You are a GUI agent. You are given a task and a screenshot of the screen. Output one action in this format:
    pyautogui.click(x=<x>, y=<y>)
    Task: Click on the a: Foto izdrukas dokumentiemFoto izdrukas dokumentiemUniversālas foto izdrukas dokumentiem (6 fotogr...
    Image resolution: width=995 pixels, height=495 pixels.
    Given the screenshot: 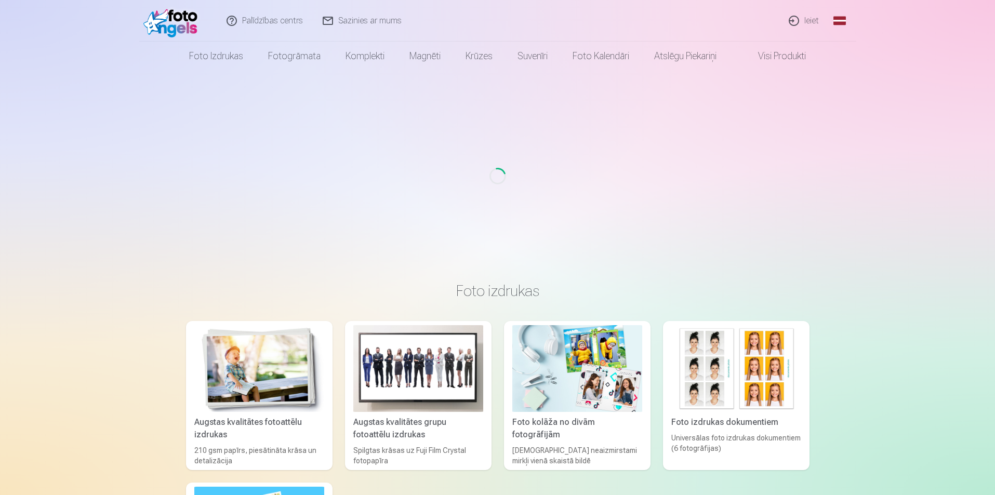 What is the action you would take?
    pyautogui.click(x=736, y=395)
    